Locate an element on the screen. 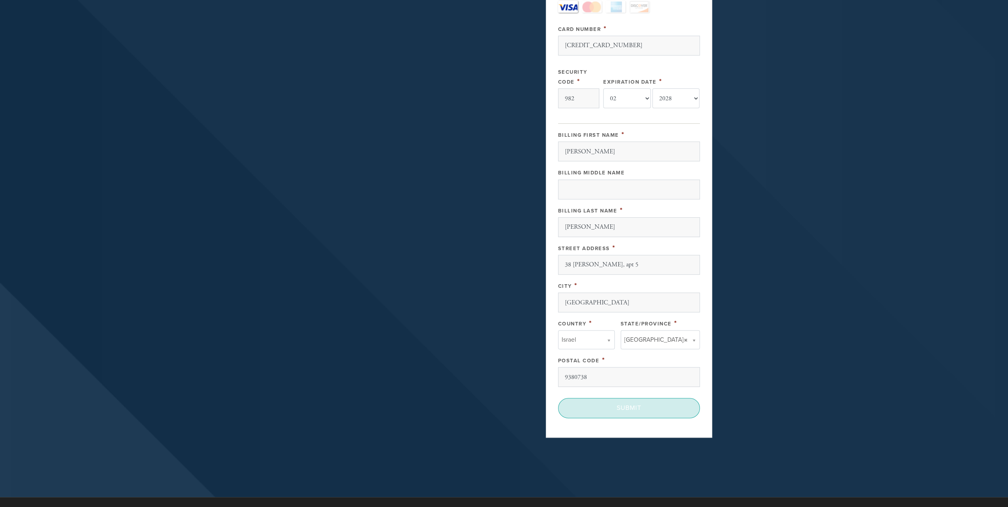  a: Visa is located at coordinates (568, 7).